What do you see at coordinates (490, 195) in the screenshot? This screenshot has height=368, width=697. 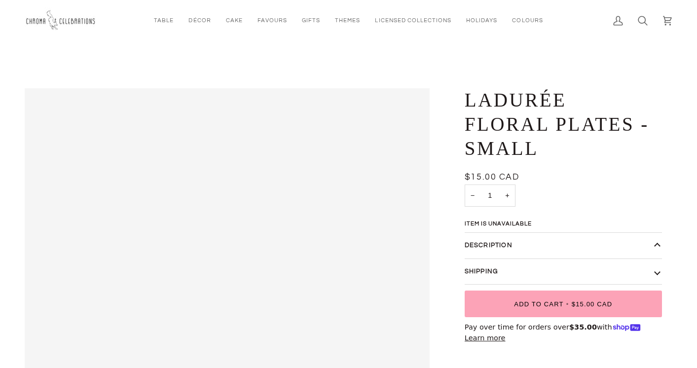 I see `input: Quantity` at bounding box center [490, 195].